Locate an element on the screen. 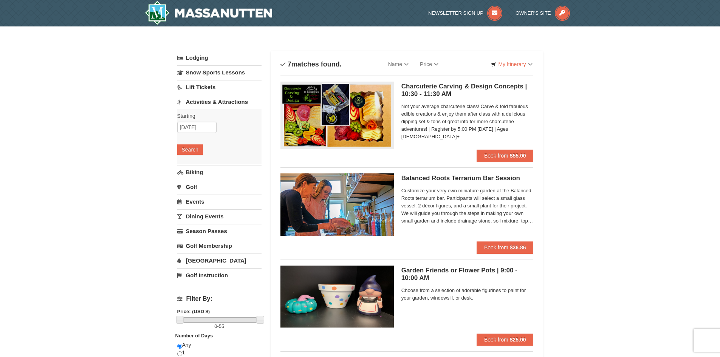  a: Snow Sports Lessons is located at coordinates (219, 72).